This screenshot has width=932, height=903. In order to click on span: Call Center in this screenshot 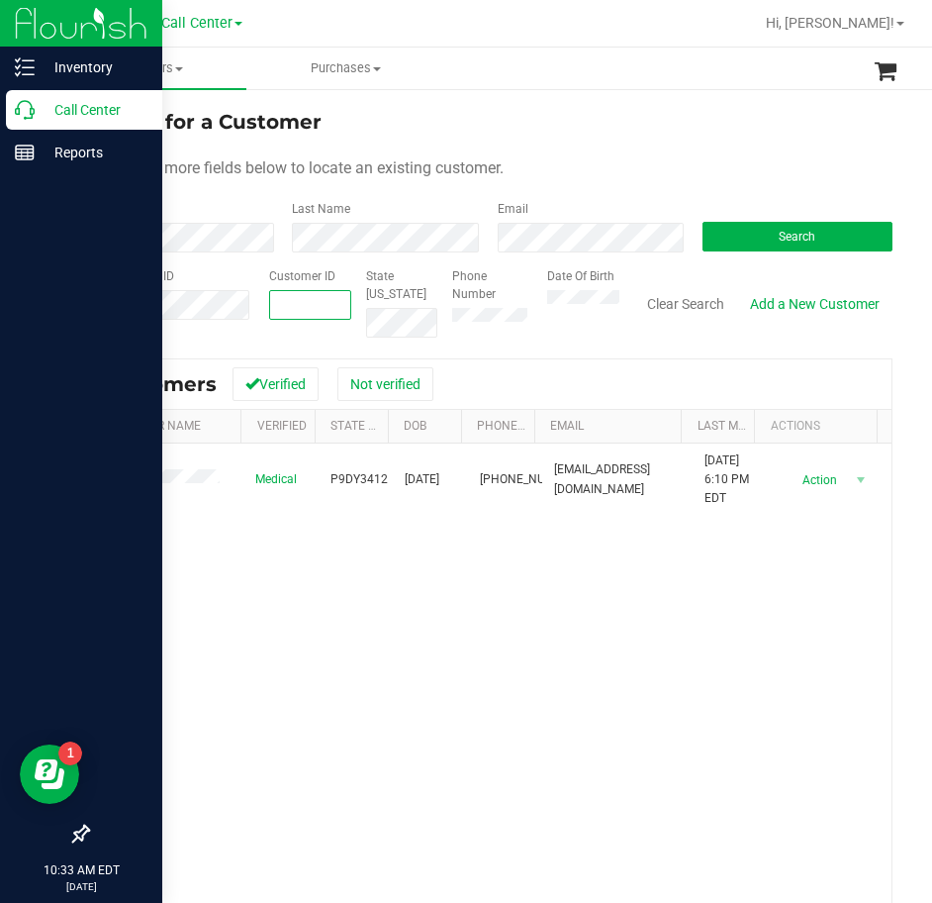, I will do `click(197, 23)`.